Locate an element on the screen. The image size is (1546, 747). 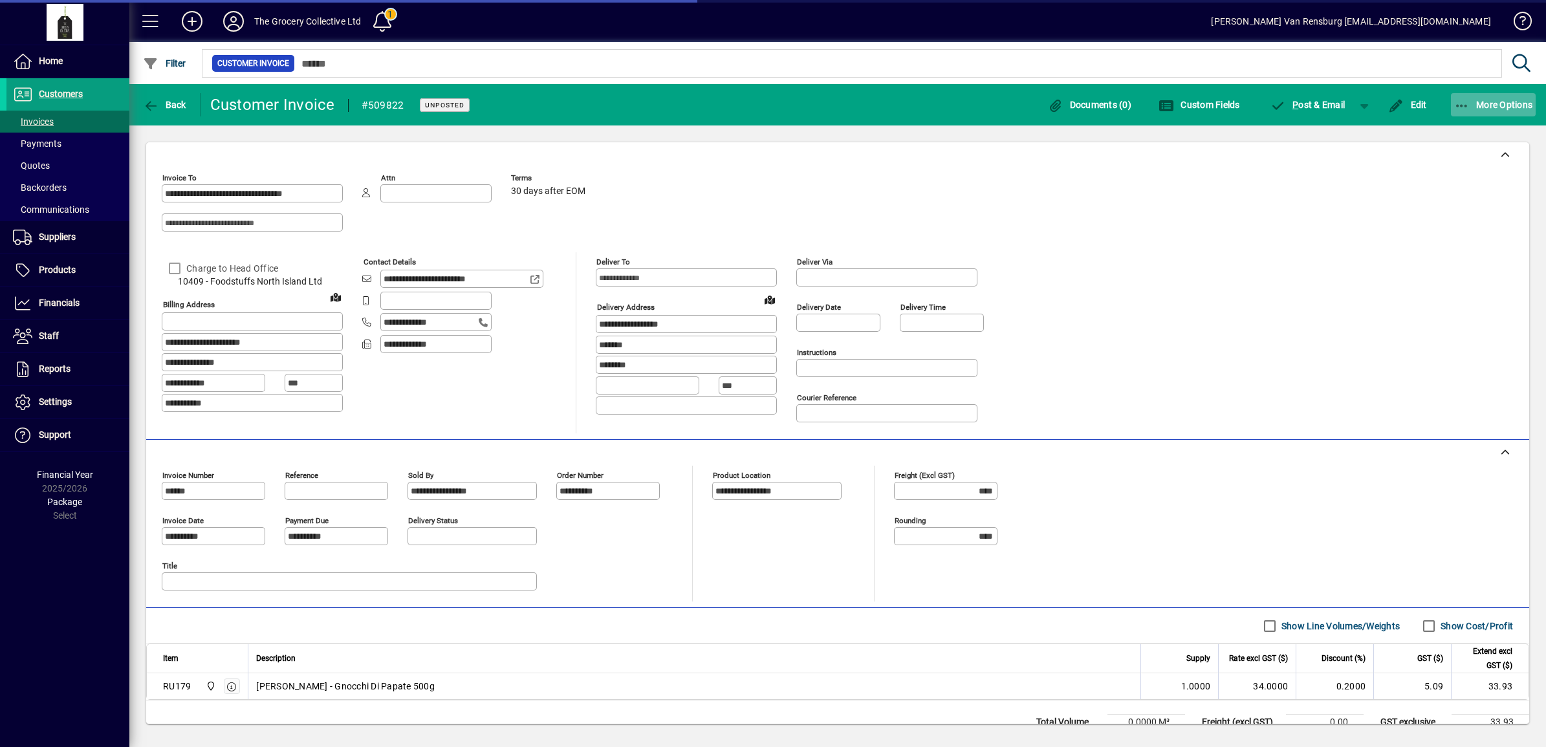
span: Financials is located at coordinates (59, 303).